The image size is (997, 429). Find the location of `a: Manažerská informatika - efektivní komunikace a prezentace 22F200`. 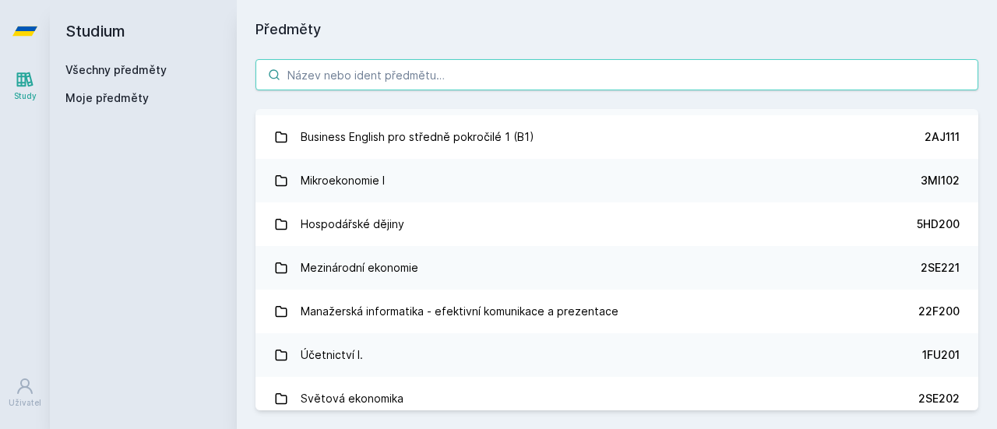

a: Manažerská informatika - efektivní komunikace a prezentace 22F200 is located at coordinates (617, 312).